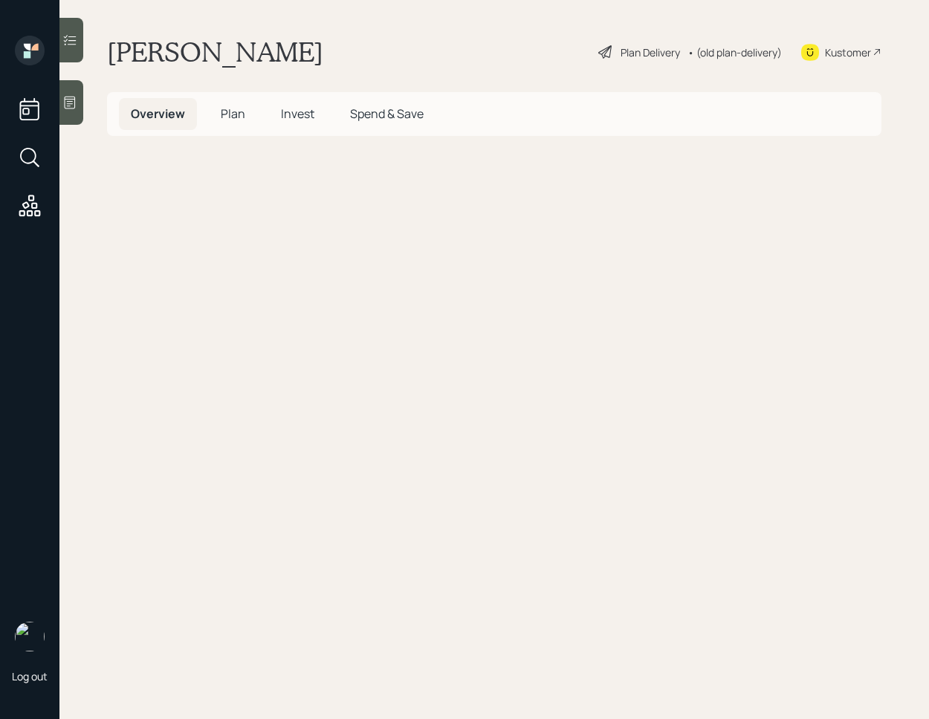 This screenshot has height=719, width=929. What do you see at coordinates (848, 52) in the screenshot?
I see `div: Kustomer` at bounding box center [848, 52].